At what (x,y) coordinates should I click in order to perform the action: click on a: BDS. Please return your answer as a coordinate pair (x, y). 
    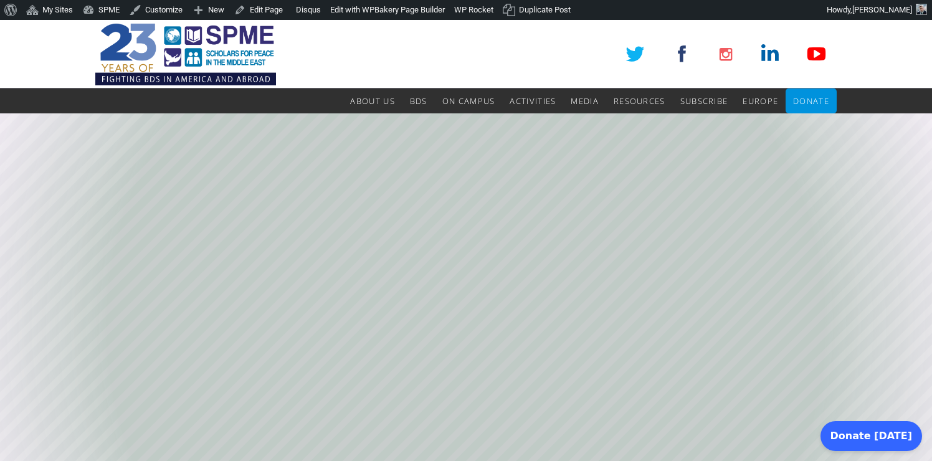
    Looking at the image, I should click on (419, 101).